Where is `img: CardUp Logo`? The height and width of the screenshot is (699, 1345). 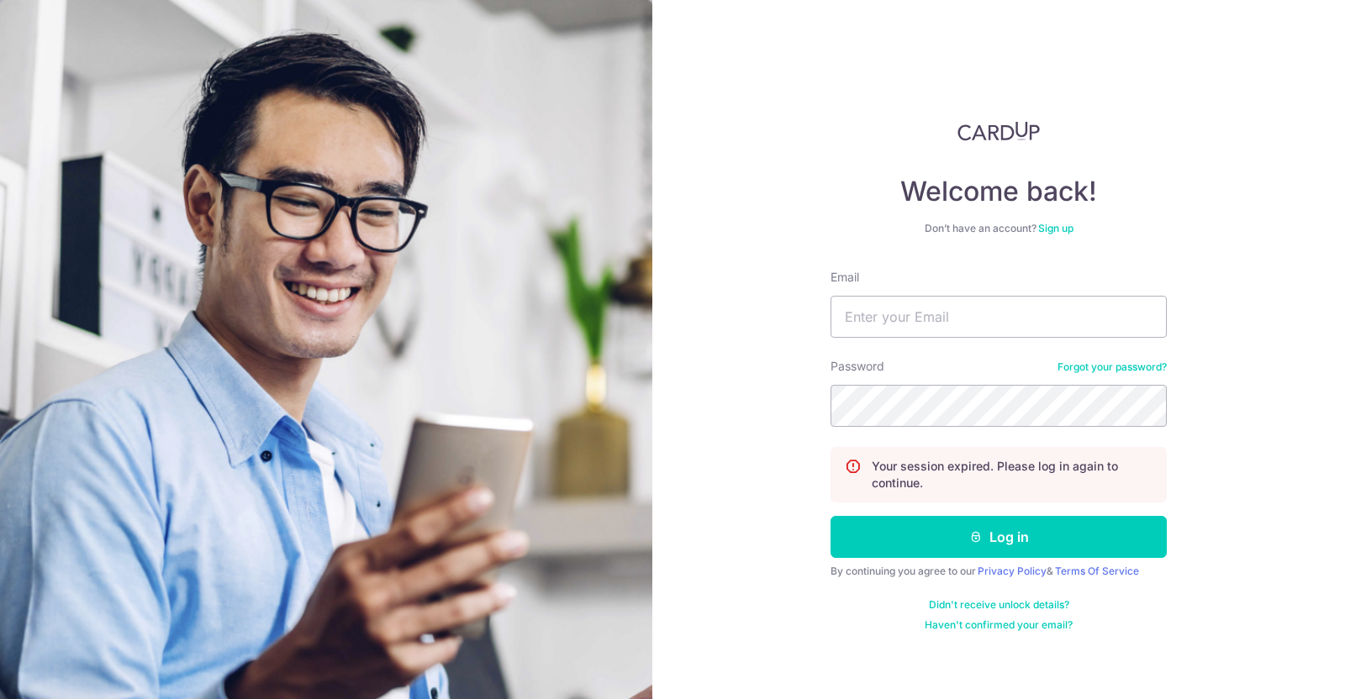 img: CardUp Logo is located at coordinates (998, 131).